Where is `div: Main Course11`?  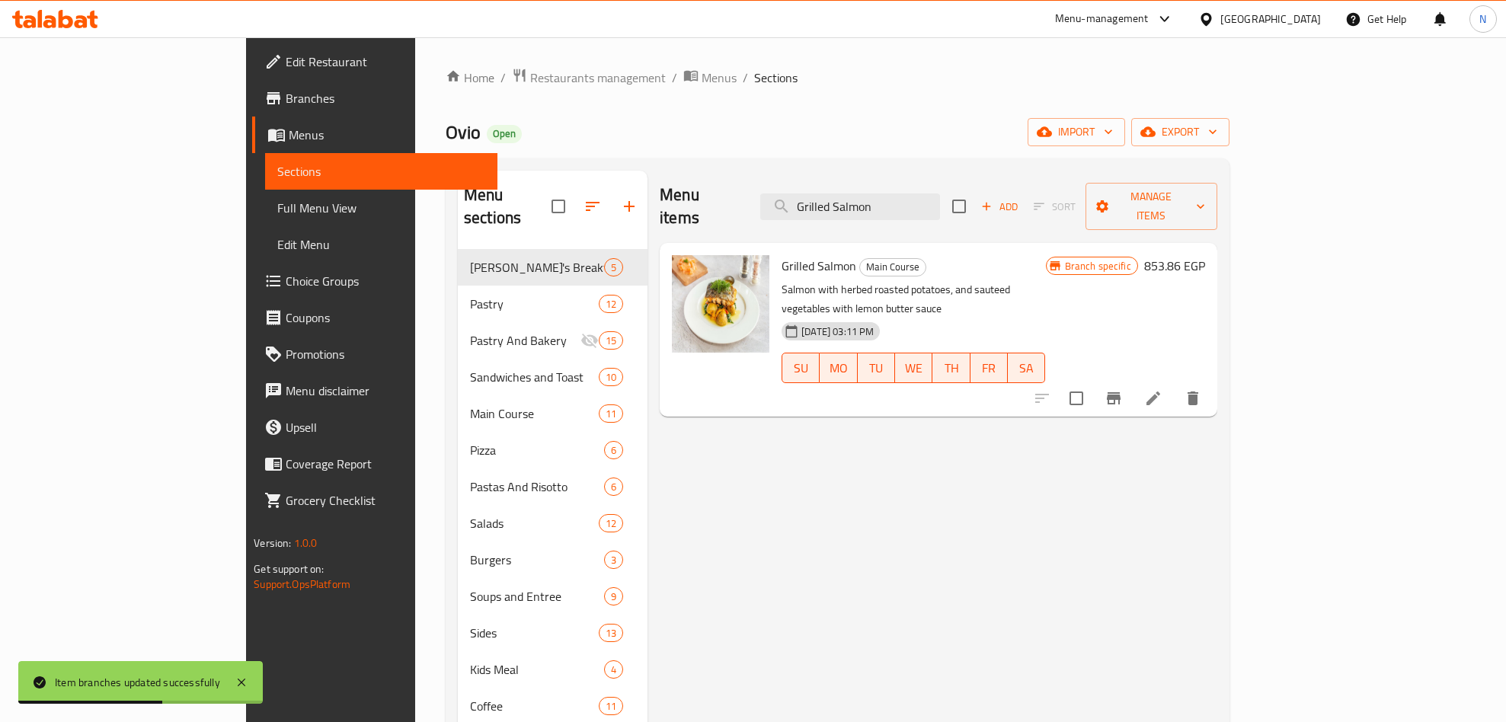 div: Main Course11 is located at coordinates (552, 414).